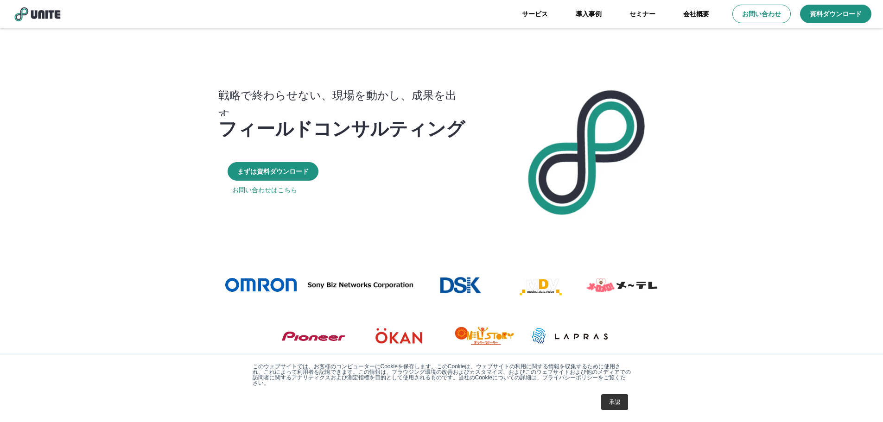 Image resolution: width=883 pixels, height=422 pixels. What do you see at coordinates (273, 172) in the screenshot?
I see `a: まずは資料ダウンロード` at bounding box center [273, 172].